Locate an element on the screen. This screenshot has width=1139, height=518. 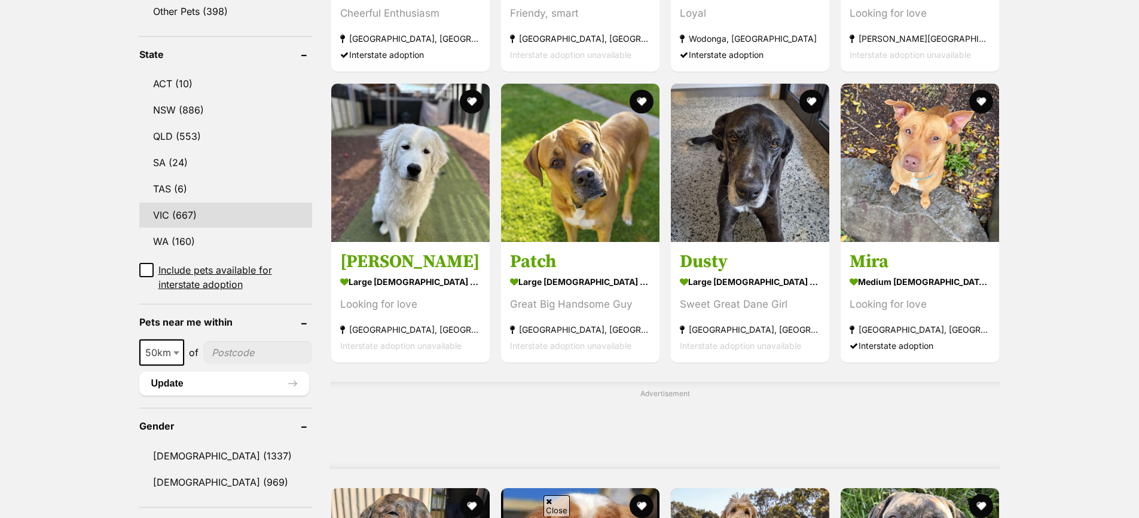
h3: Patch is located at coordinates (580, 262).